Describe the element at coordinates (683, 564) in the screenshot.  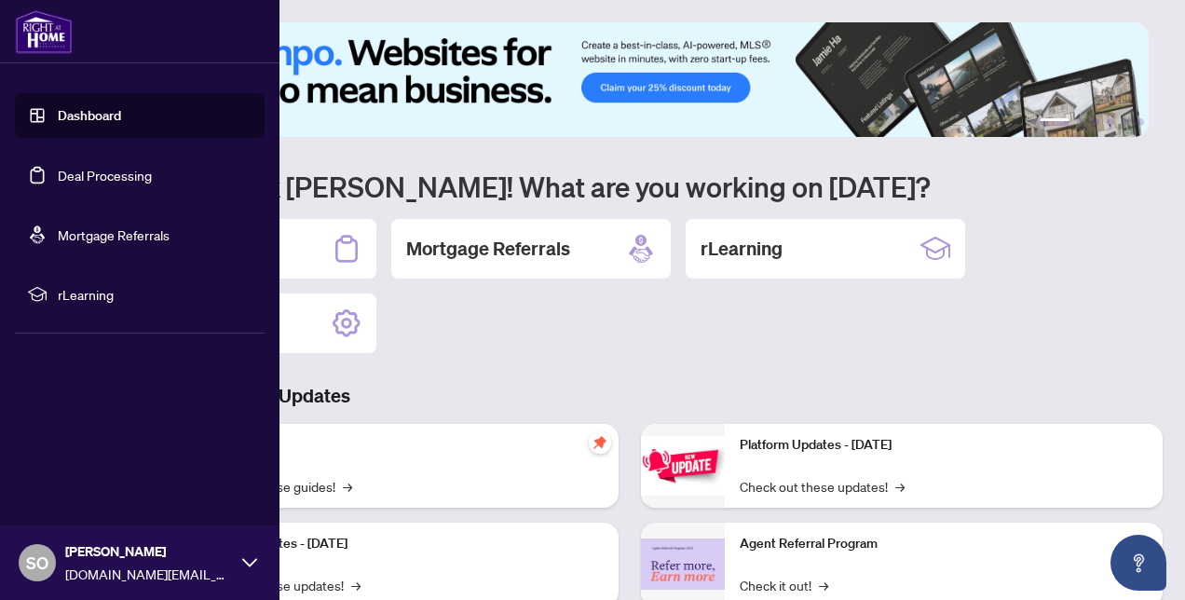
I see `img: Agent Referral Program` at that location.